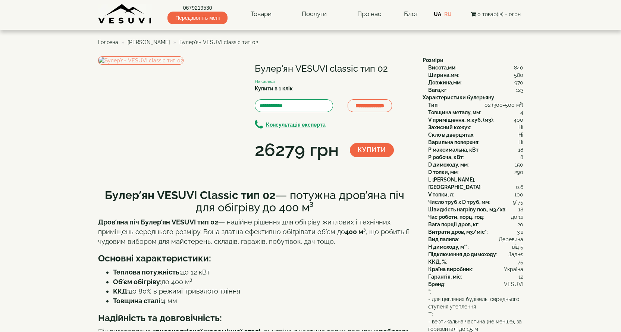 Image resolution: width=621 pixels, height=332 pixels. What do you see at coordinates (441, 194) in the screenshot?
I see `b: V топки, л` at bounding box center [441, 194].